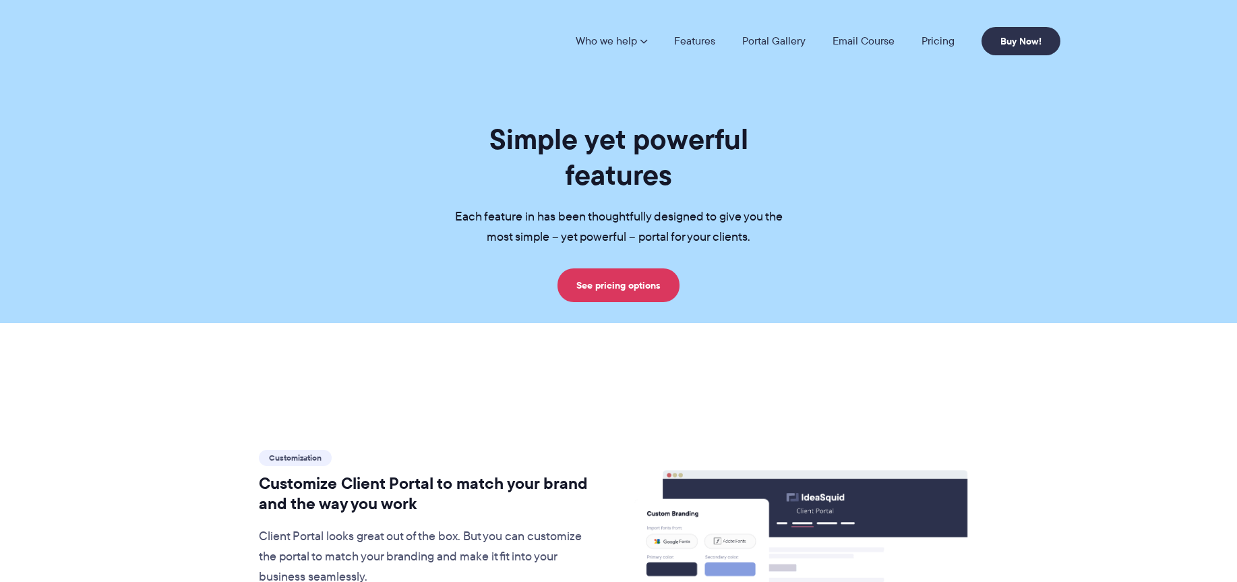 The width and height of the screenshot is (1237, 582). What do you see at coordinates (295, 458) in the screenshot?
I see `span: Customization` at bounding box center [295, 458].